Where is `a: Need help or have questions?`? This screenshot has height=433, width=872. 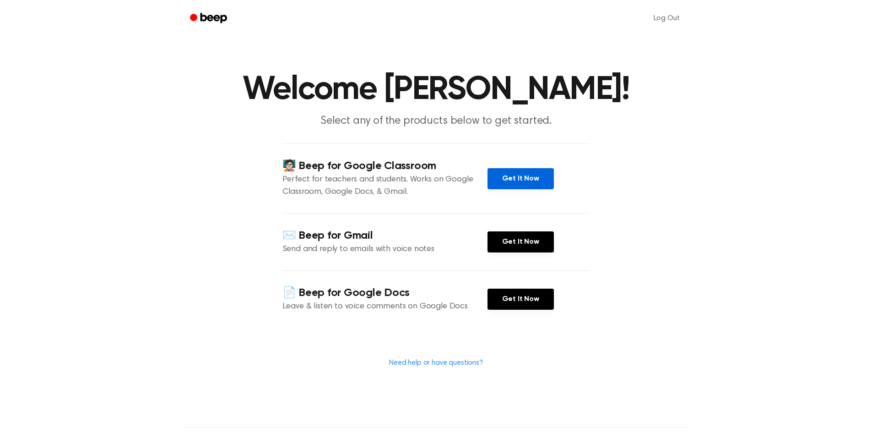
a: Need help or have questions? is located at coordinates (436, 363).